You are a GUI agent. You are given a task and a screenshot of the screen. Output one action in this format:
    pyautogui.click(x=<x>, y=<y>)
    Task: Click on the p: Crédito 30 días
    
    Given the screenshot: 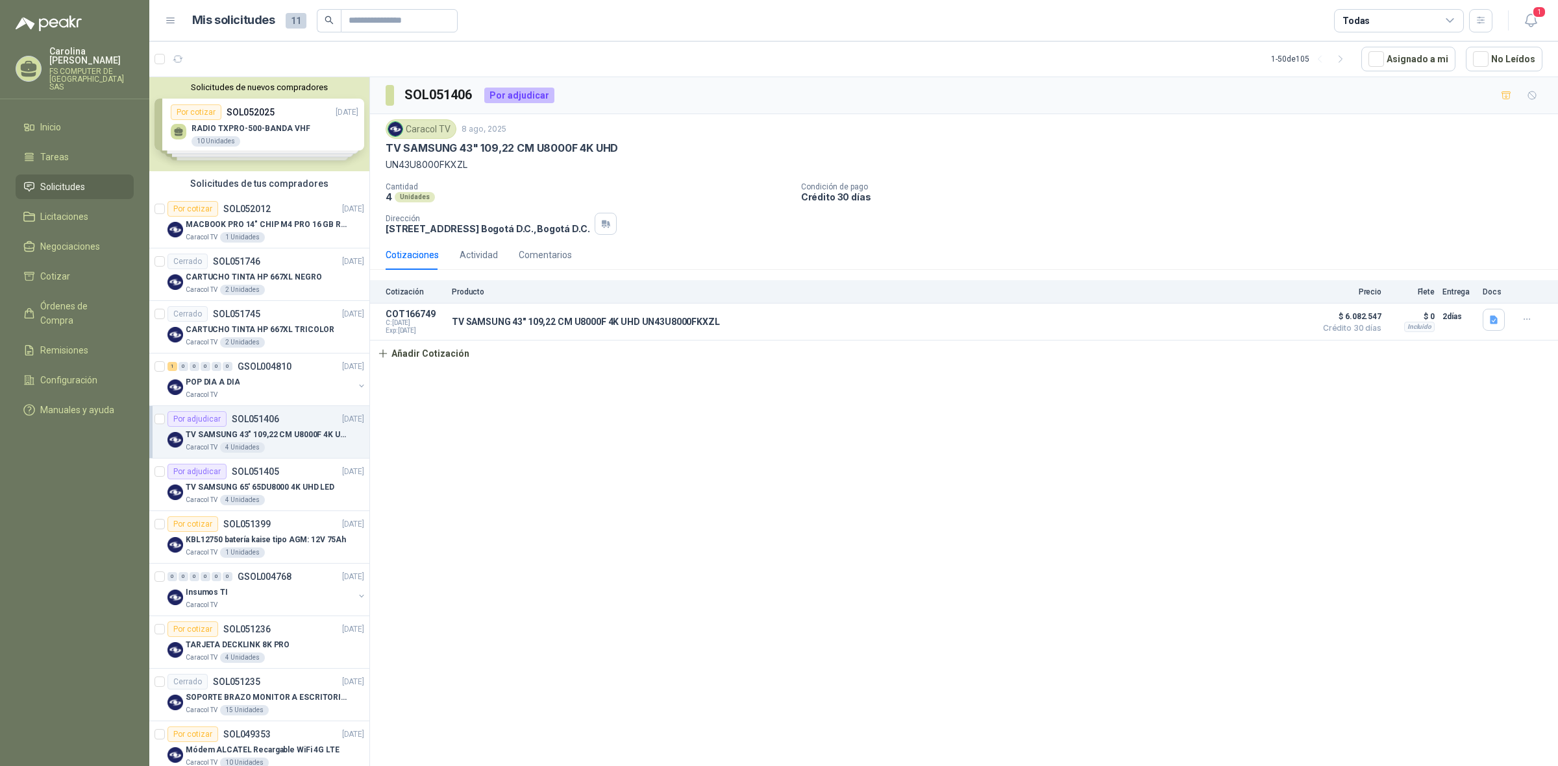 What is the action you would take?
    pyautogui.click(x=1177, y=197)
    